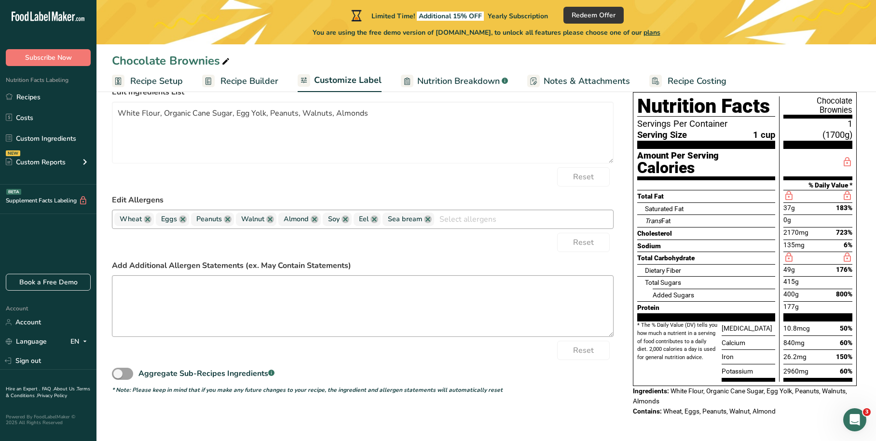  I want to click on span: 176%, so click(844, 270).